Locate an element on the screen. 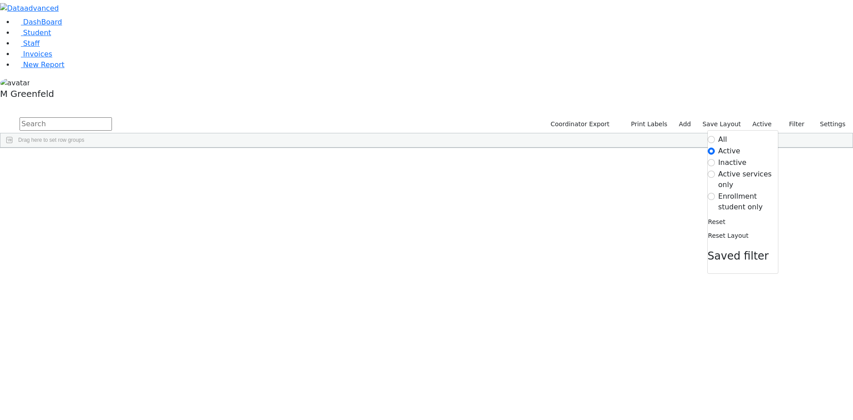 The height and width of the screenshot is (420, 853). button: Reset is located at coordinates (717, 222).